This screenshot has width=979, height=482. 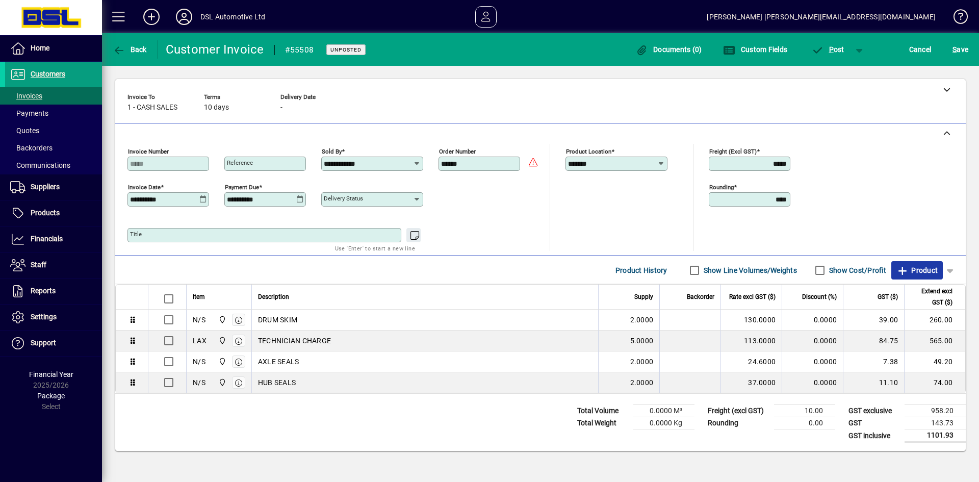 I want to click on td: 7.38, so click(x=873, y=361).